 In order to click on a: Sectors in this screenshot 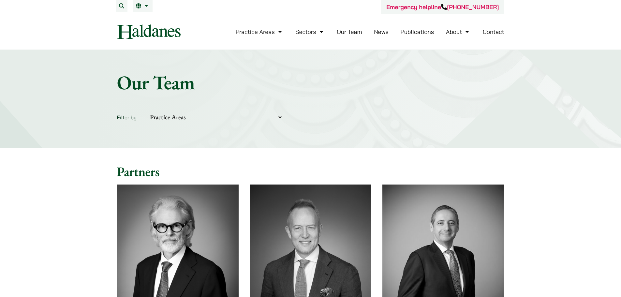, I will do `click(310, 32)`.